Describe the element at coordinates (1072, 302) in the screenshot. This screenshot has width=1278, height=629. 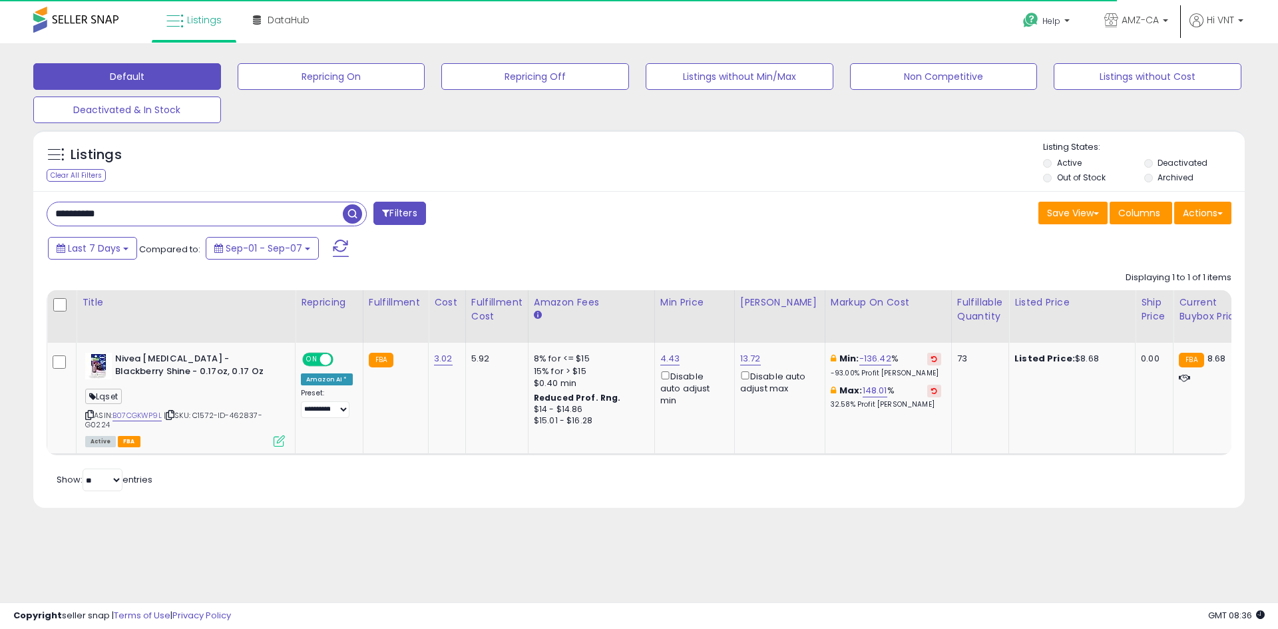
I see `div: Listed Price` at that location.